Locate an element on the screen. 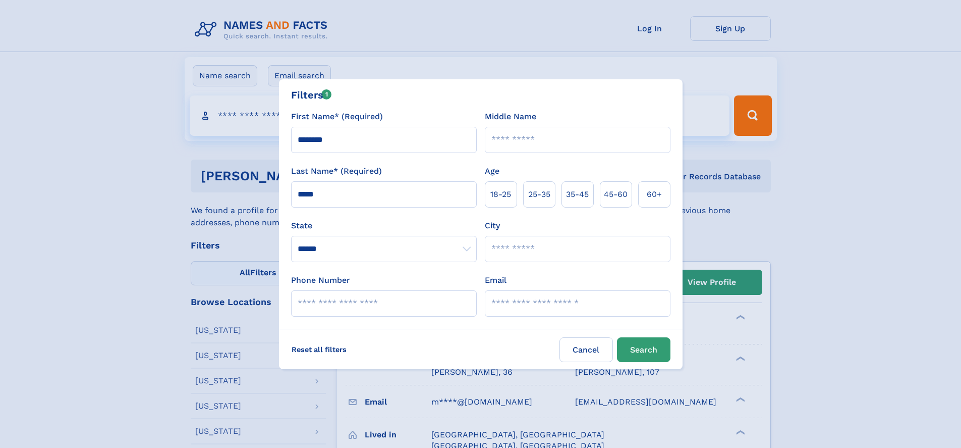 This screenshot has height=448, width=961. span: 35‑45 is located at coordinates (577, 194).